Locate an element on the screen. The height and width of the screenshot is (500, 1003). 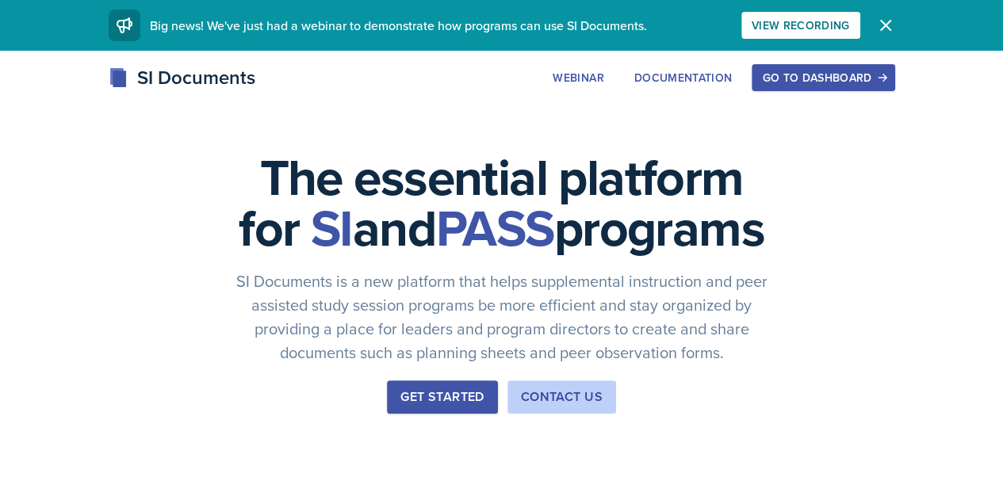
button: Get Started is located at coordinates (442, 397).